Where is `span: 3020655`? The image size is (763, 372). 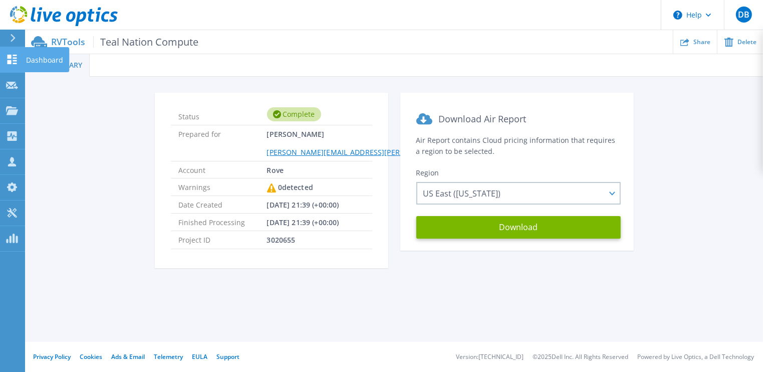 span: 3020655 is located at coordinates (281, 239).